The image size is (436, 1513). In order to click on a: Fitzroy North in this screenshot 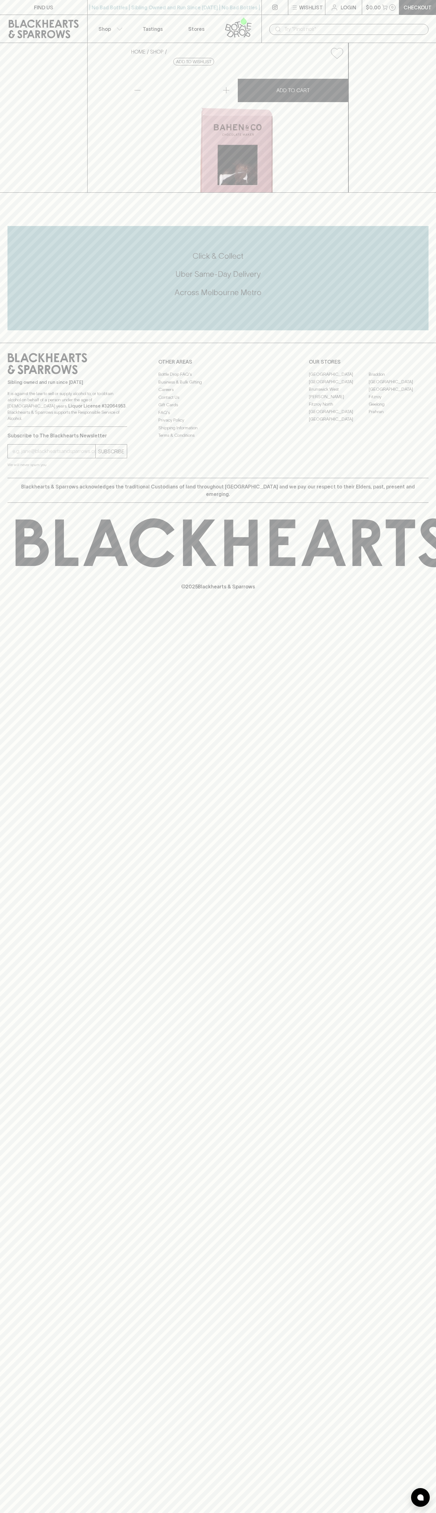, I will do `click(338, 404)`.